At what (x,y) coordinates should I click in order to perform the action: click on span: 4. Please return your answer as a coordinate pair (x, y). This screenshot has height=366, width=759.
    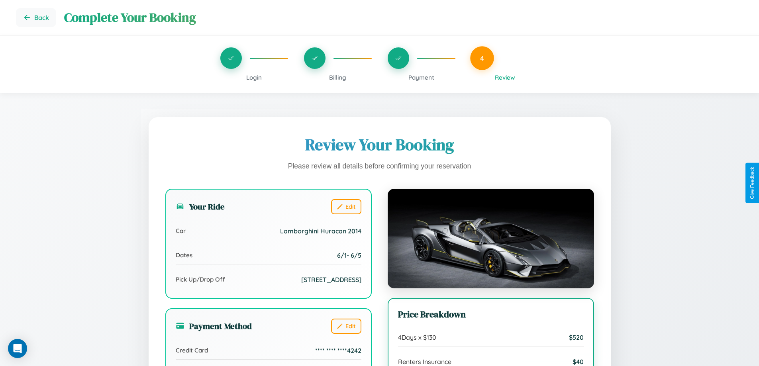
    Looking at the image, I should click on (482, 58).